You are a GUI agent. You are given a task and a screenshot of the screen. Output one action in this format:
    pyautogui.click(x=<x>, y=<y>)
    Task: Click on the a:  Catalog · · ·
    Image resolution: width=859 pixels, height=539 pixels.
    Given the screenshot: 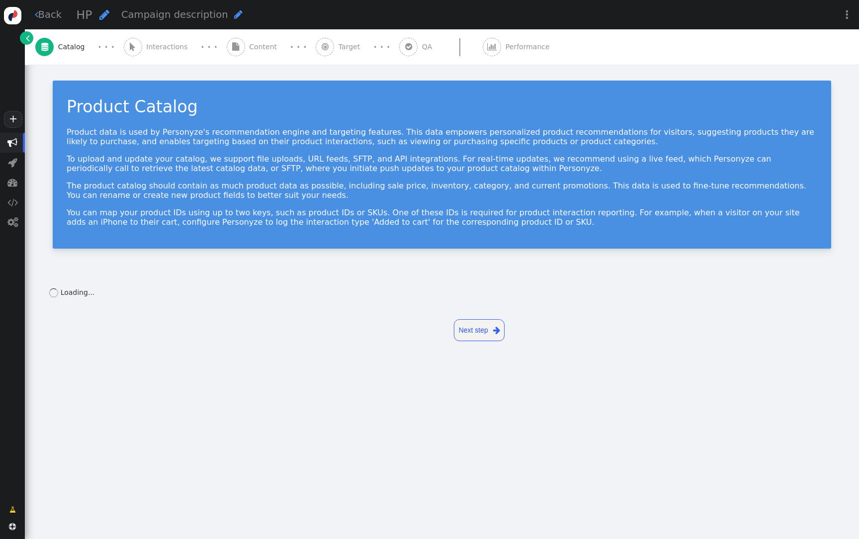 What is the action you would take?
    pyautogui.click(x=80, y=47)
    